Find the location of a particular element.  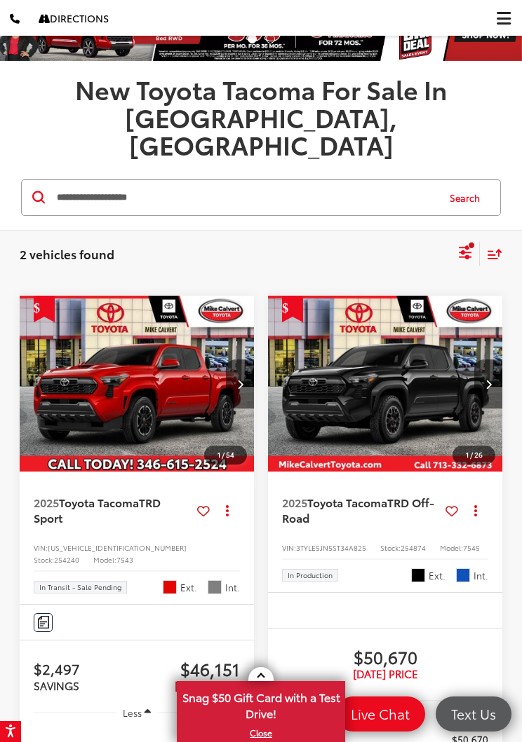

a: Text Us is located at coordinates (473, 714).